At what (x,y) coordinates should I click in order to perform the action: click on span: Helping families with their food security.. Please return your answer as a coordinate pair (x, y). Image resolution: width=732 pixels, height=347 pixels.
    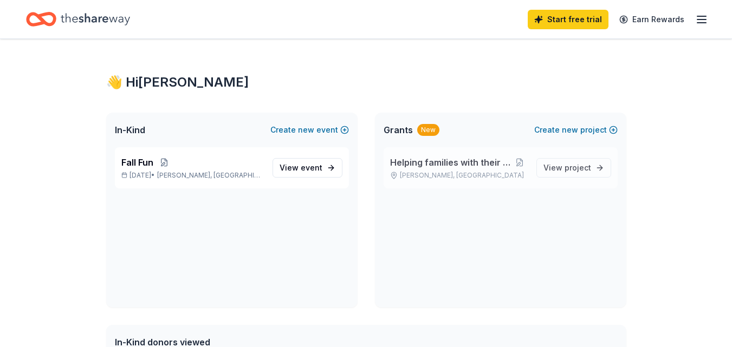
    Looking at the image, I should click on (451, 163).